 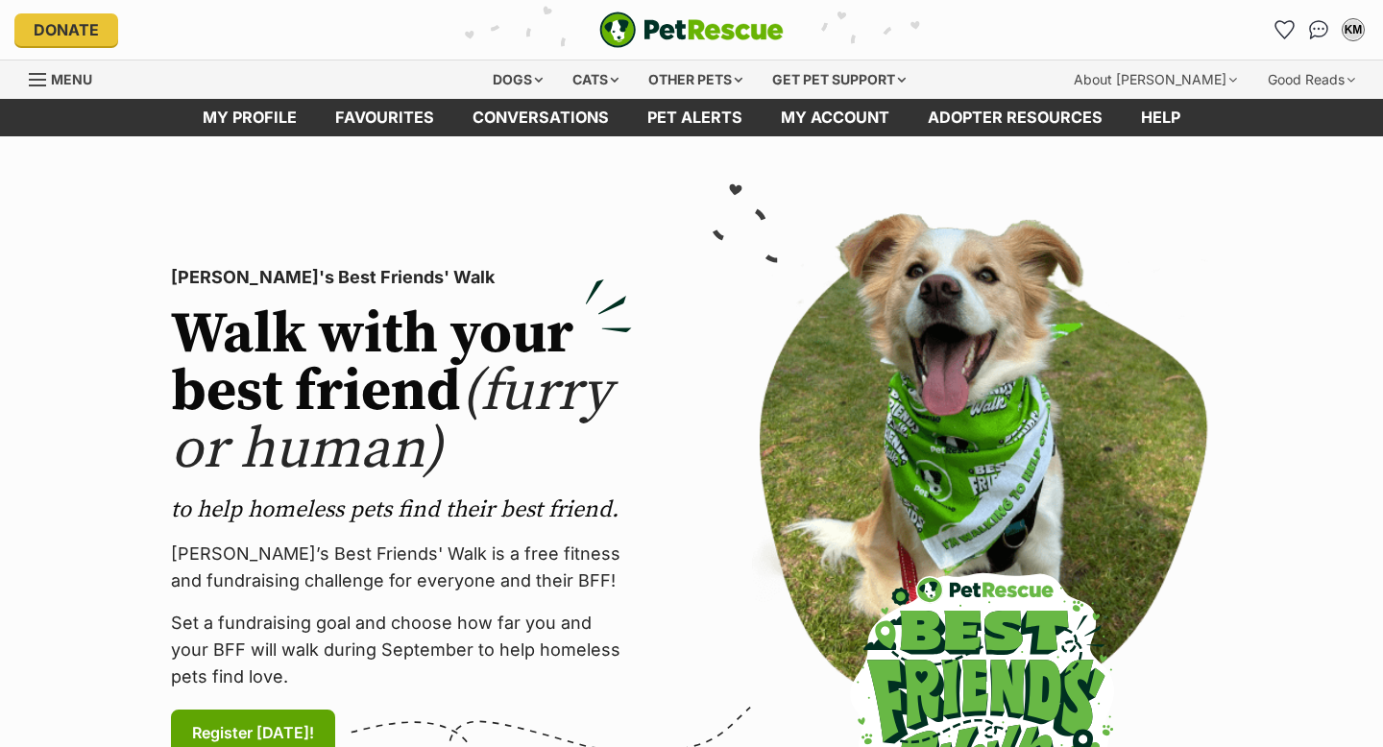 What do you see at coordinates (401, 510) in the screenshot?
I see `p: to help homeless pets find their best friend.` at bounding box center [401, 510].